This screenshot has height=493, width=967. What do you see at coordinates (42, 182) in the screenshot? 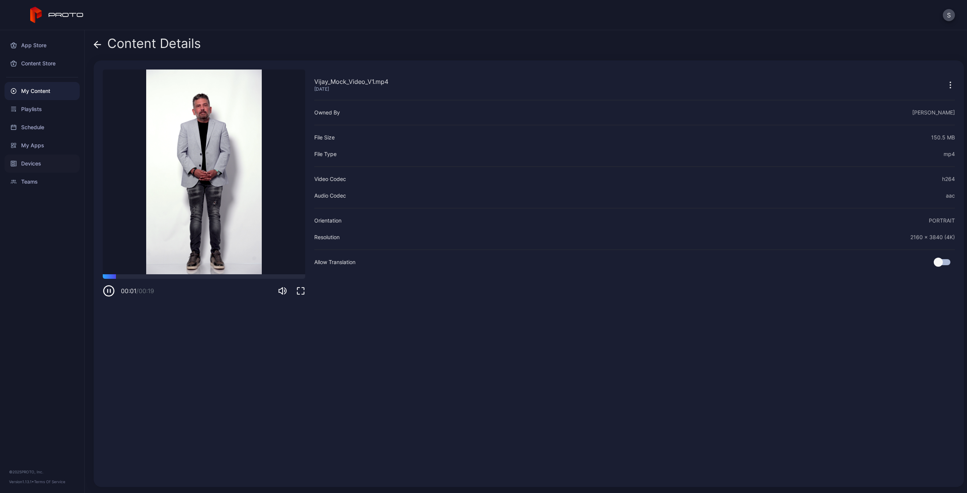
I see `div: Teams` at bounding box center [42, 182].